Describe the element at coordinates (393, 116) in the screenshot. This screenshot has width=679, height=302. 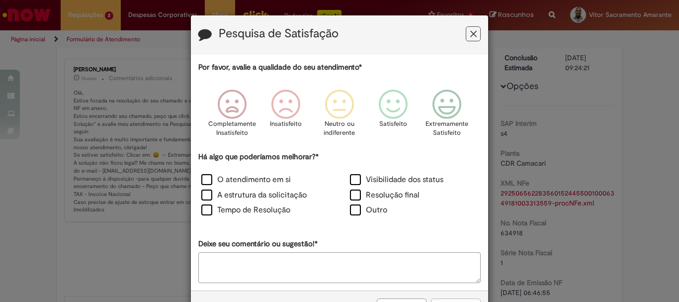
I see `div: Satisfeito` at that location.